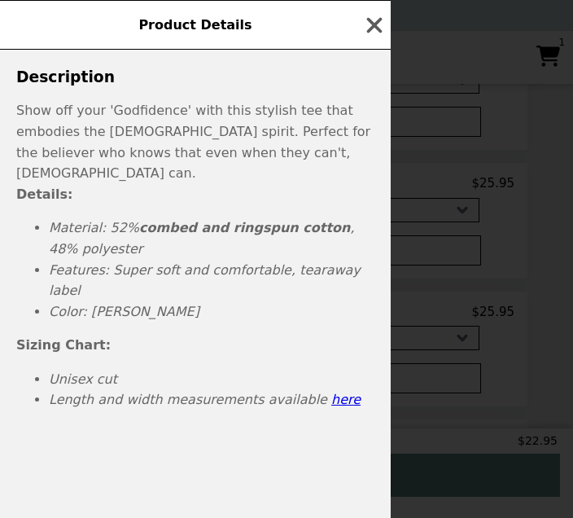  Describe the element at coordinates (244, 227) in the screenshot. I see `strong: combed and ringspun cotton` at that location.